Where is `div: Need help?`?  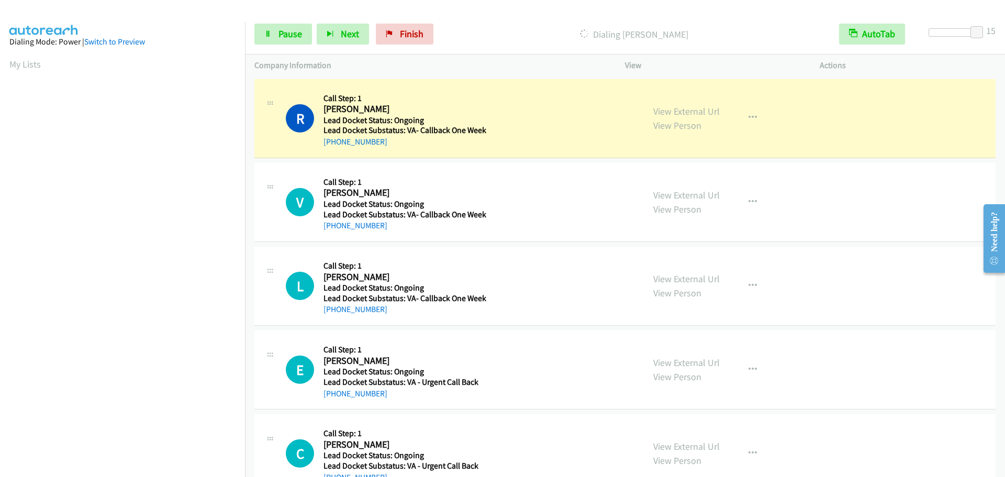
div: Need help? is located at coordinates (19, 35).